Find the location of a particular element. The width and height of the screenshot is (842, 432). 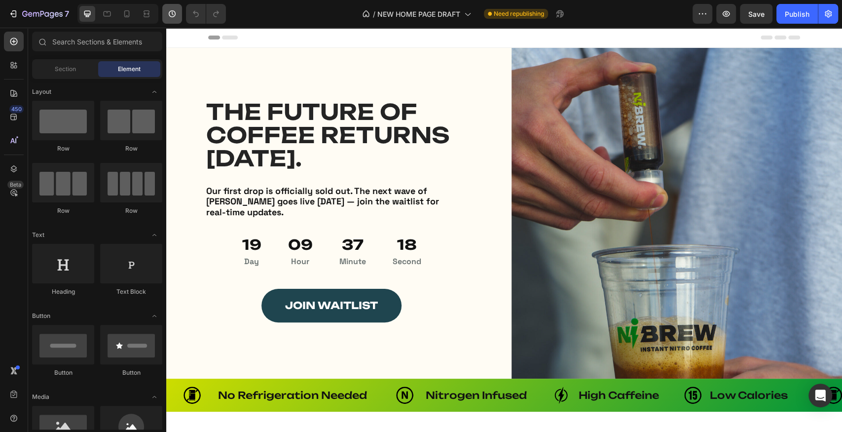

div: 19 is located at coordinates (85, 217).